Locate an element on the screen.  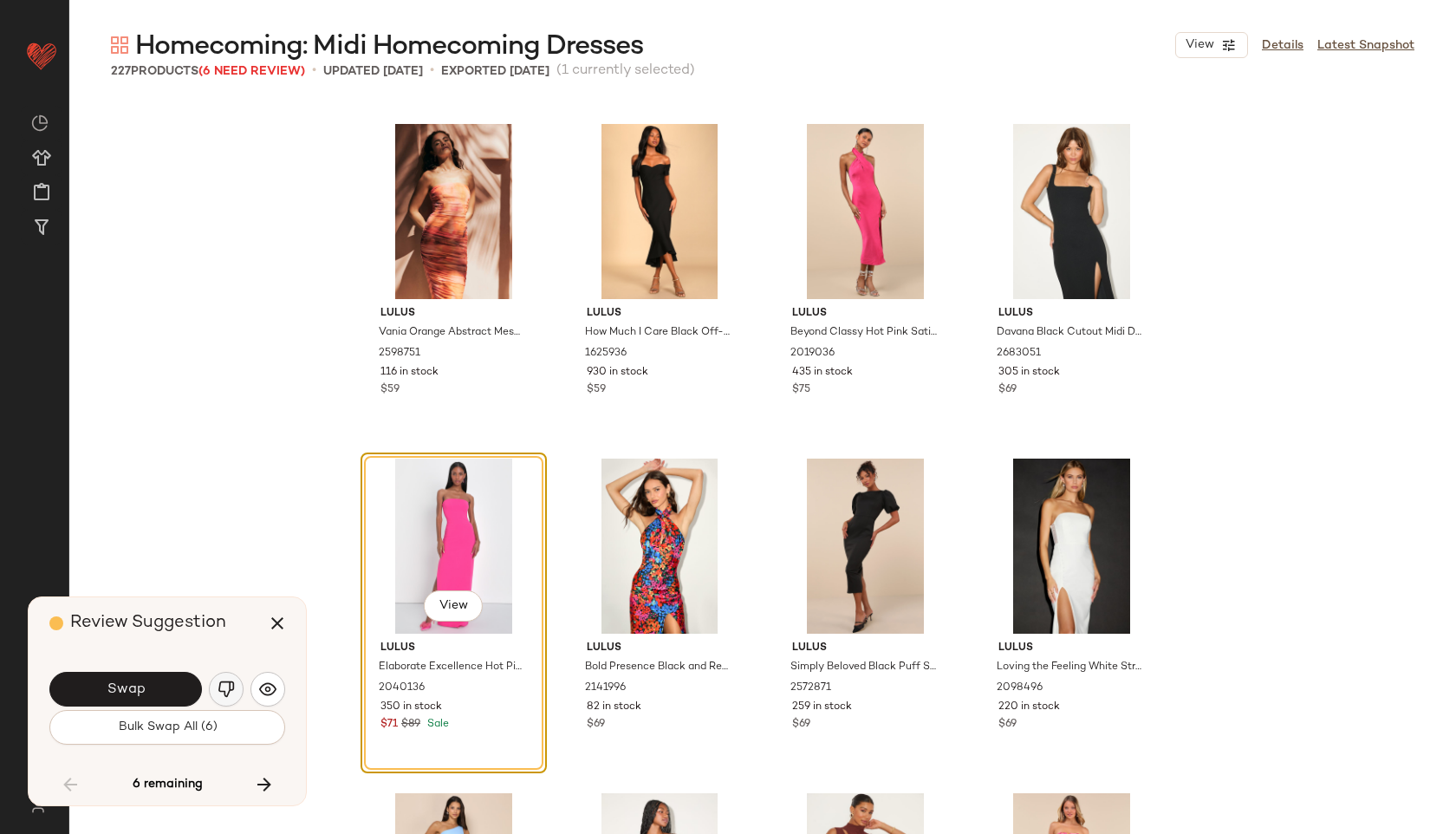
span: Elaborate Excellence Hot Pink Strapless Bodycon Maxi Dress is located at coordinates (452, 668).